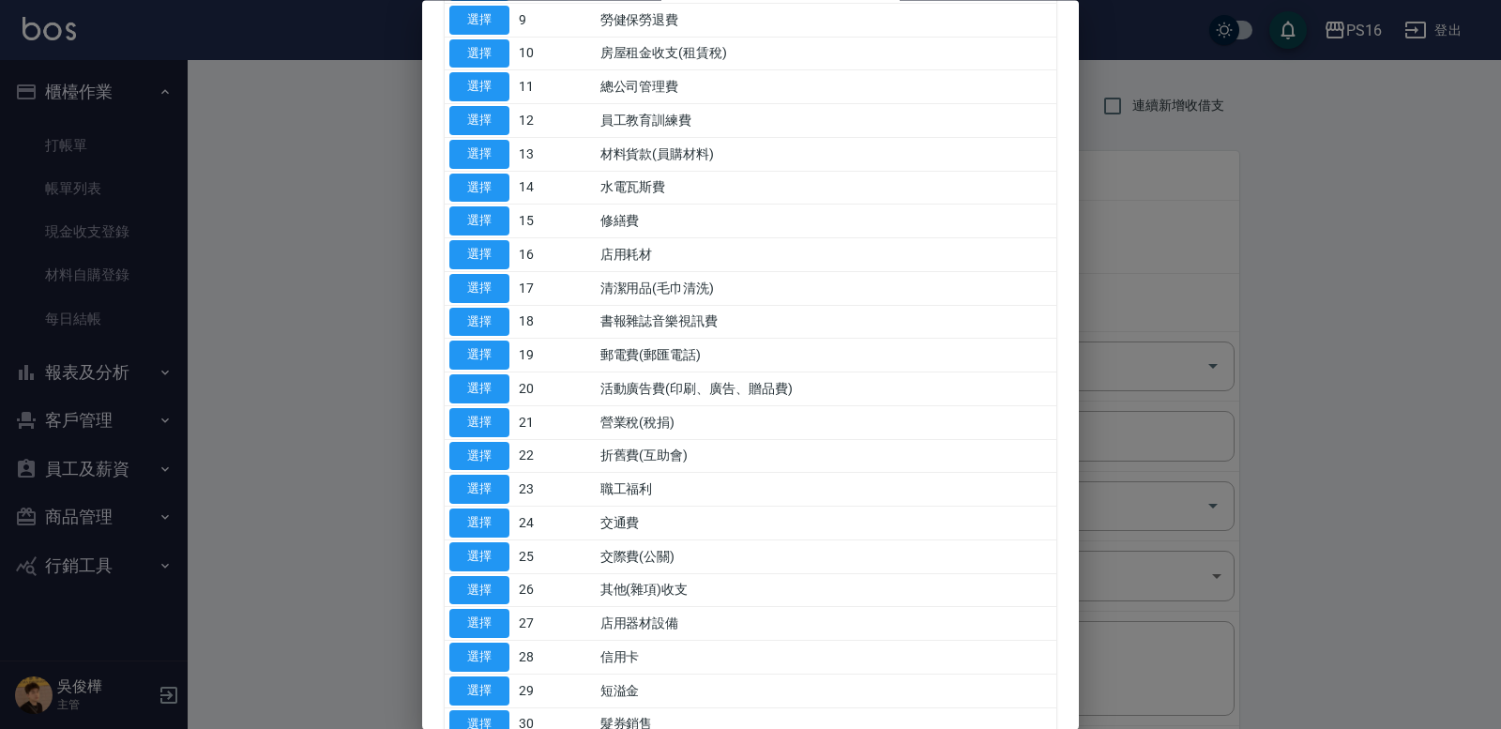  What do you see at coordinates (825, 289) in the screenshot?
I see `td: 清潔用品(毛巾清洗)` at bounding box center [825, 289].